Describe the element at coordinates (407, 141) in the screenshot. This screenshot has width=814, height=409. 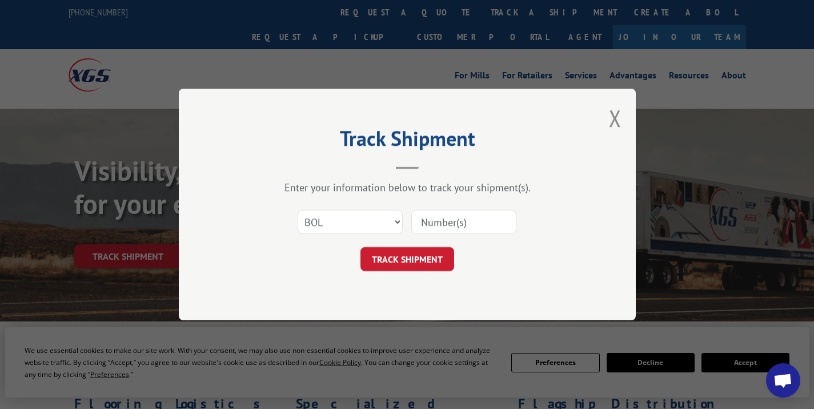
I see `h2: Track Shipment` at that location.